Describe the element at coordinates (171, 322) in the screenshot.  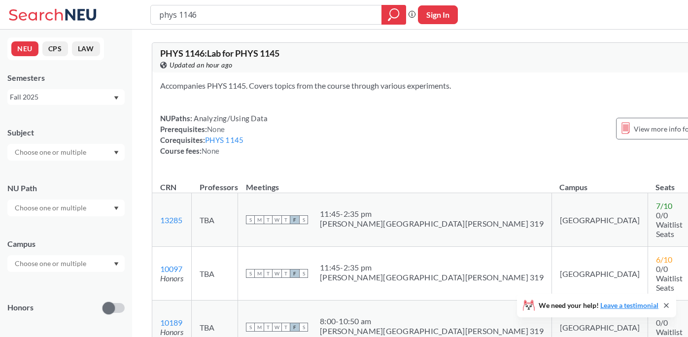
I see `a: 10189` at that location.